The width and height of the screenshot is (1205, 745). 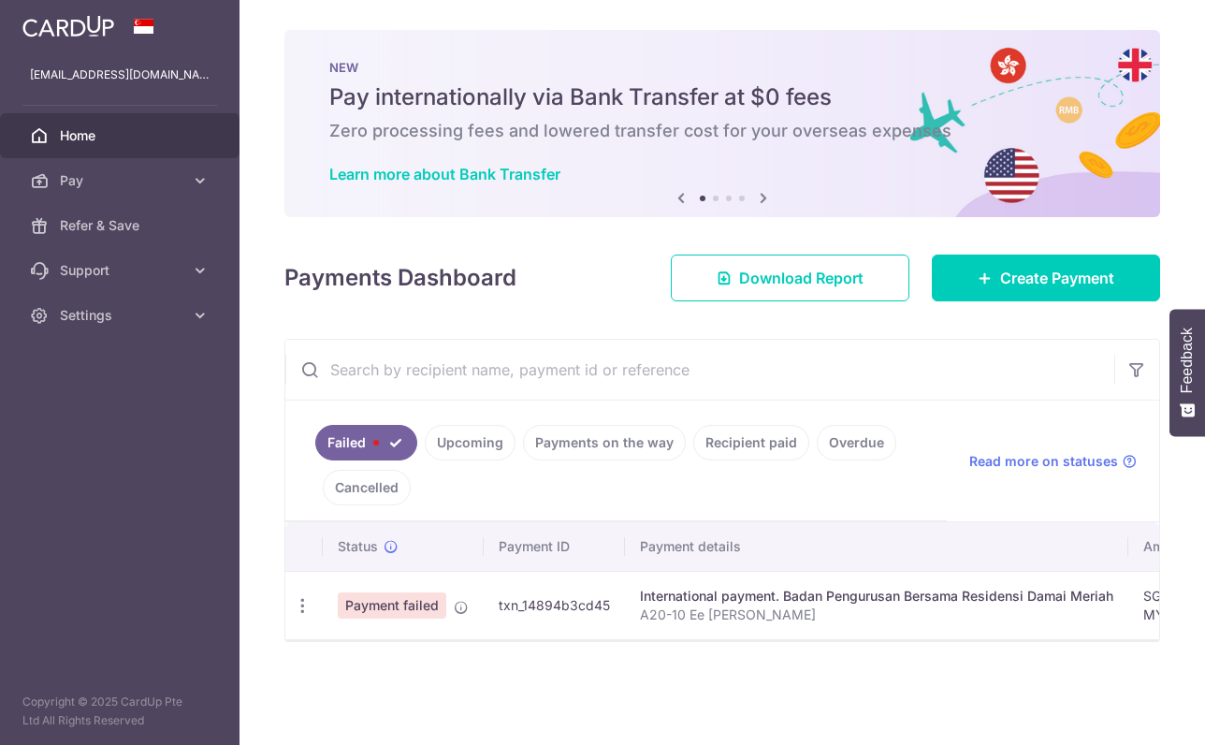 I want to click on span: Status, so click(x=357, y=546).